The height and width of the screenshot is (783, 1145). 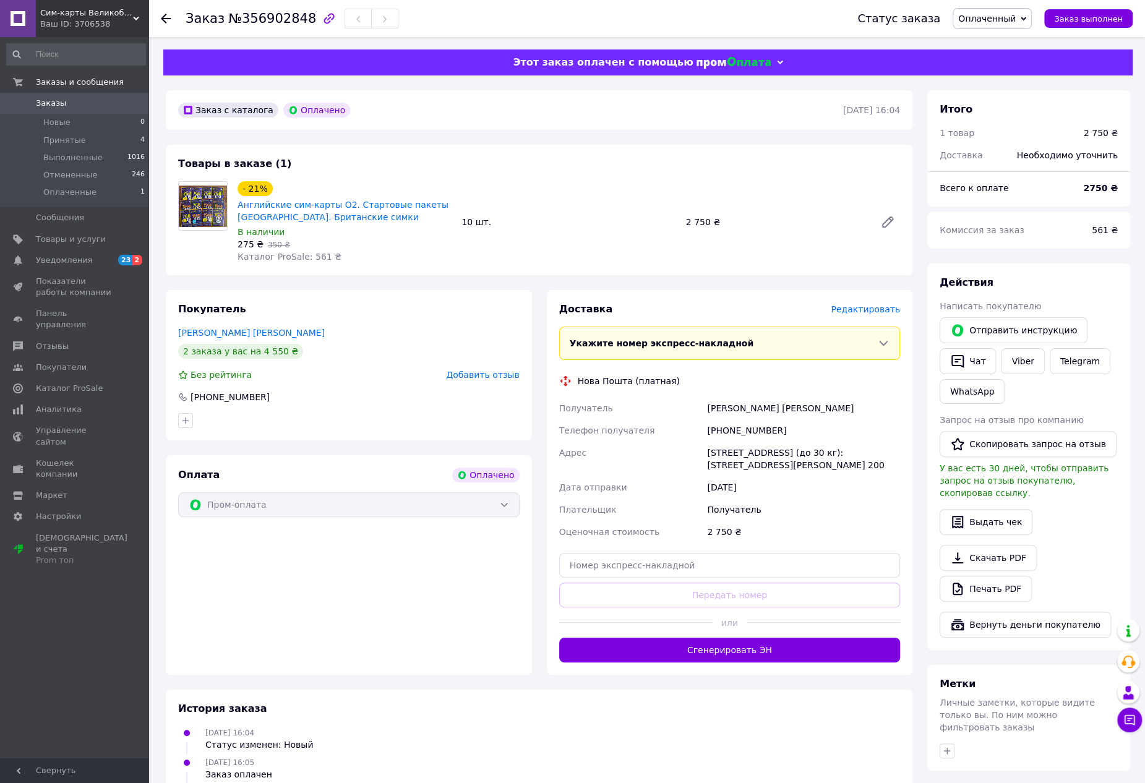 I want to click on span: 2, so click(x=137, y=260).